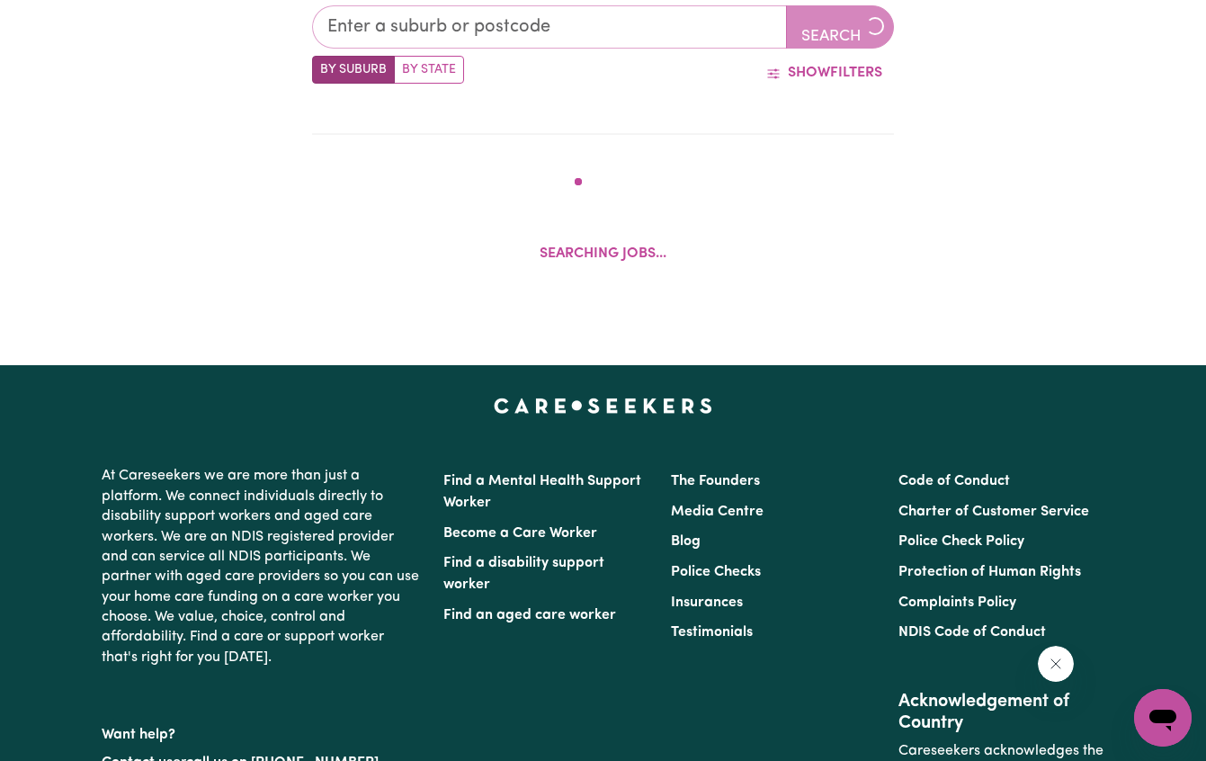 The image size is (1206, 761). I want to click on a: Find a disability support worker, so click(523, 574).